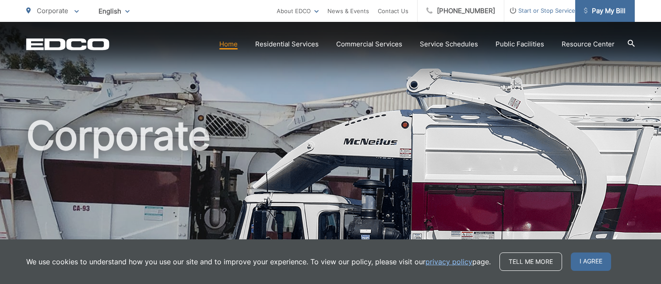  What do you see at coordinates (348, 11) in the screenshot?
I see `a: News & Events` at bounding box center [348, 11].